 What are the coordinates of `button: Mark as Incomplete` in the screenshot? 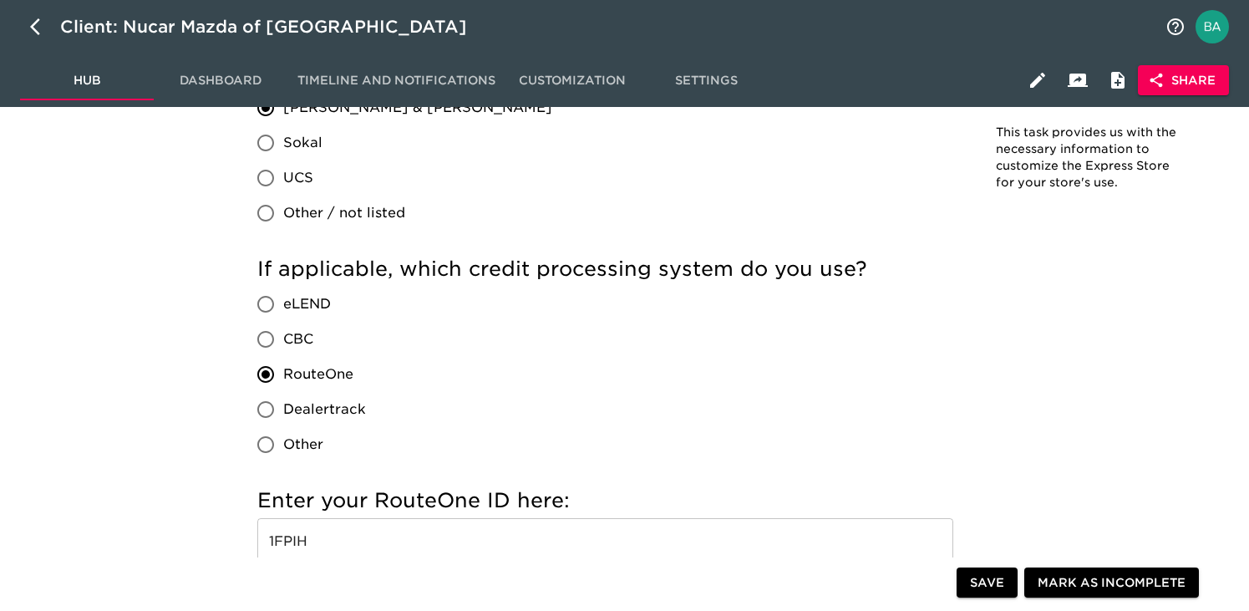 It's located at (1111, 582).